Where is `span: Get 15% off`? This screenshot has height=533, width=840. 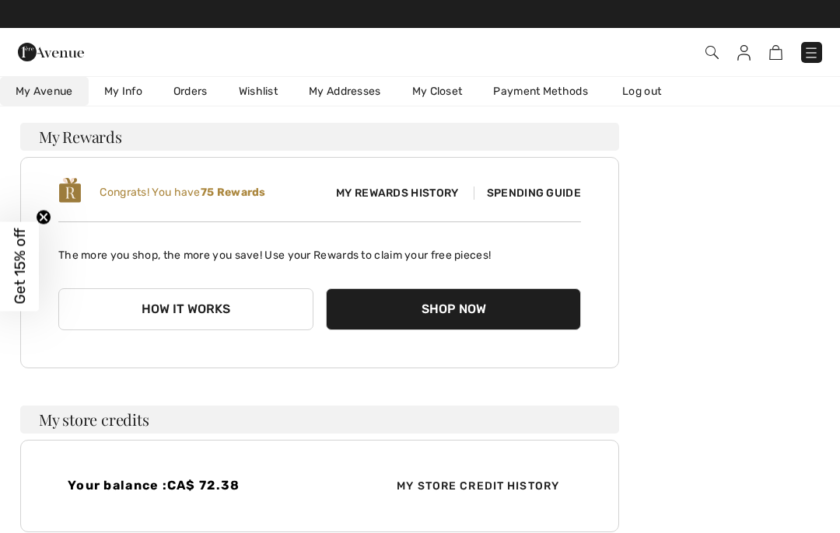 span: Get 15% off is located at coordinates (19, 267).